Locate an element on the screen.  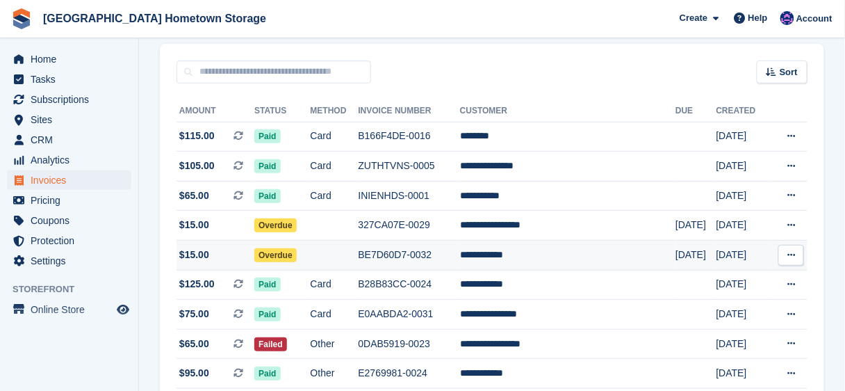
span: Help is located at coordinates (758, 18).